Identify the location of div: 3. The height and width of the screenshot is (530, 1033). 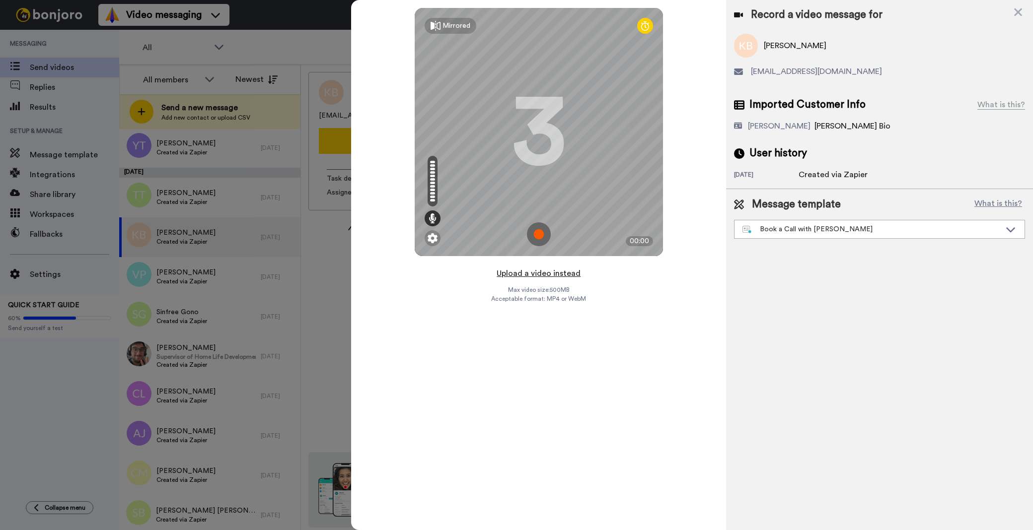
(539, 132).